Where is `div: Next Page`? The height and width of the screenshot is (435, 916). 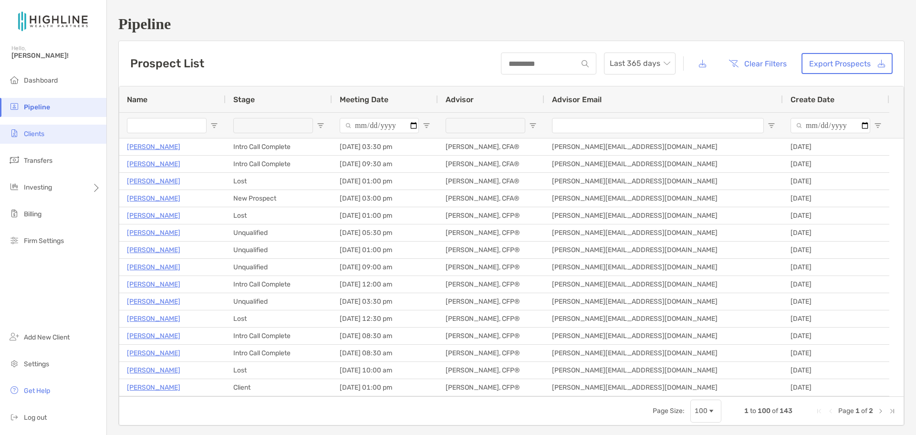 div: Next Page is located at coordinates (881, 411).